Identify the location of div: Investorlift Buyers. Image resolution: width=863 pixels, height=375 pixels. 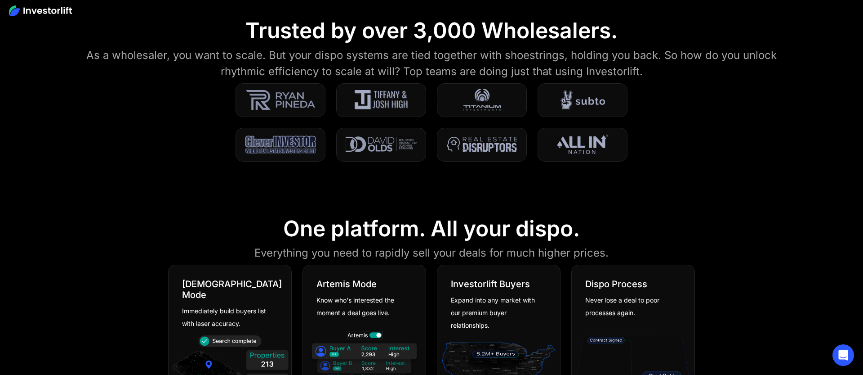
(491, 284).